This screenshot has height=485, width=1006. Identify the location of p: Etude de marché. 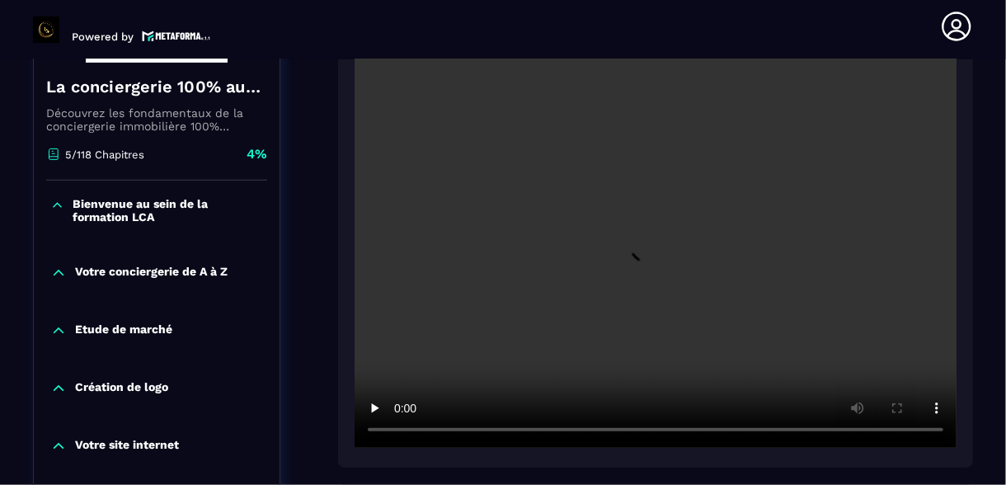
(124, 331).